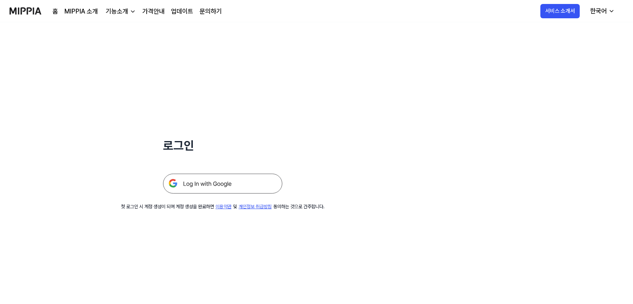  Describe the element at coordinates (223, 184) in the screenshot. I see `img: 구글 로그인 버튼` at that location.